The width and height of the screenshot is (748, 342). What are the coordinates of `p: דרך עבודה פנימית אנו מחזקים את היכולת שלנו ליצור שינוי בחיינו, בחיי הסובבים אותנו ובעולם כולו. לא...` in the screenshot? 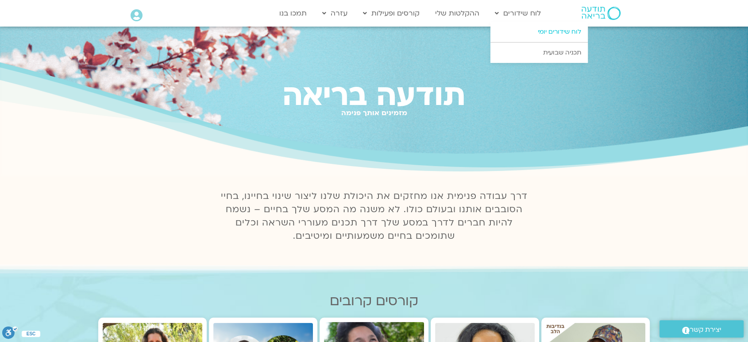 It's located at (374, 216).